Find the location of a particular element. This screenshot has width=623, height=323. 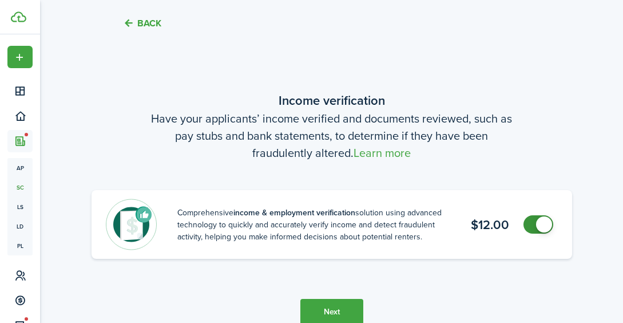

a: pl is located at coordinates (20, 246).